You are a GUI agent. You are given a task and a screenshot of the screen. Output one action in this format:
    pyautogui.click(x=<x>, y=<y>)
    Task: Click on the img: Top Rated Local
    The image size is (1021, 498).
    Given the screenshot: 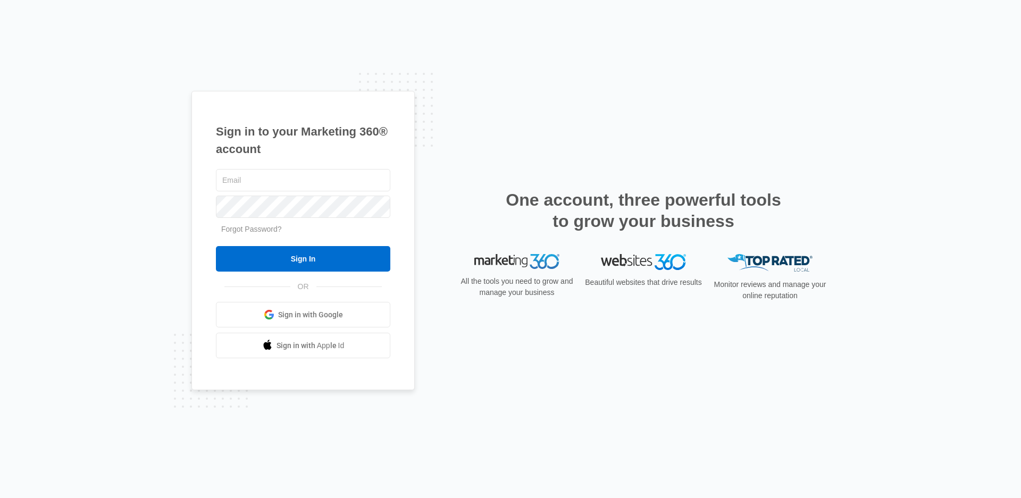 What is the action you would take?
    pyautogui.click(x=770, y=263)
    